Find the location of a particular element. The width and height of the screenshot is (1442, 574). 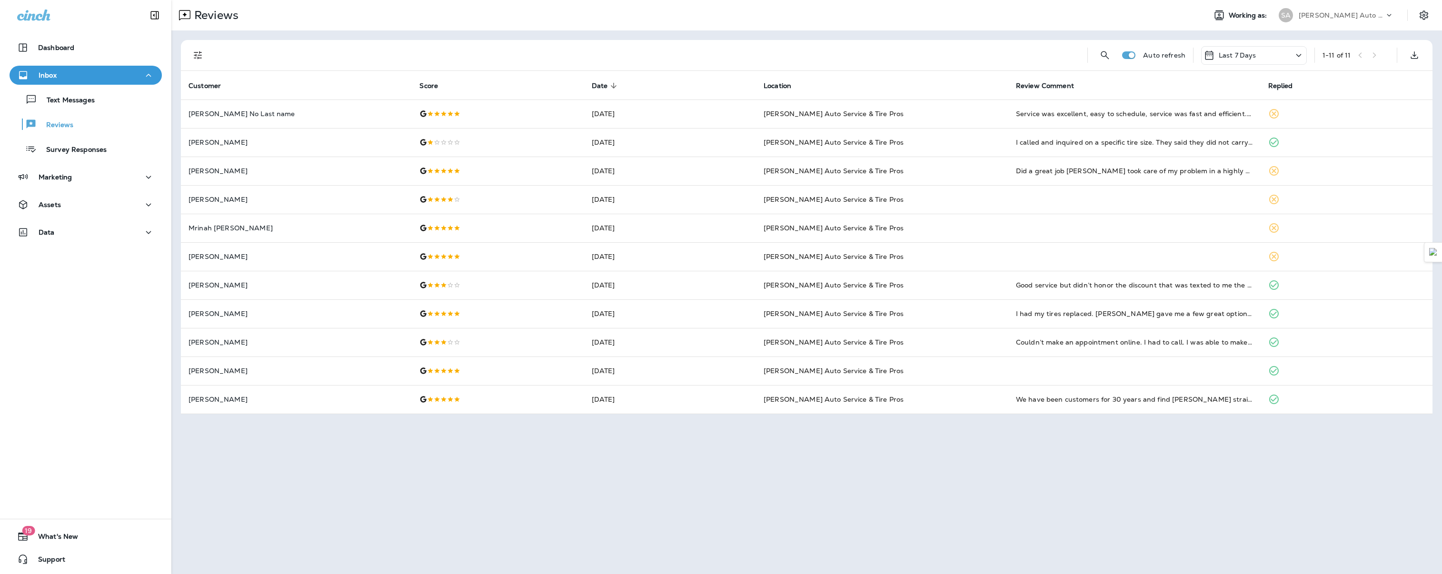

button: Search Reviews is located at coordinates (1105, 55).